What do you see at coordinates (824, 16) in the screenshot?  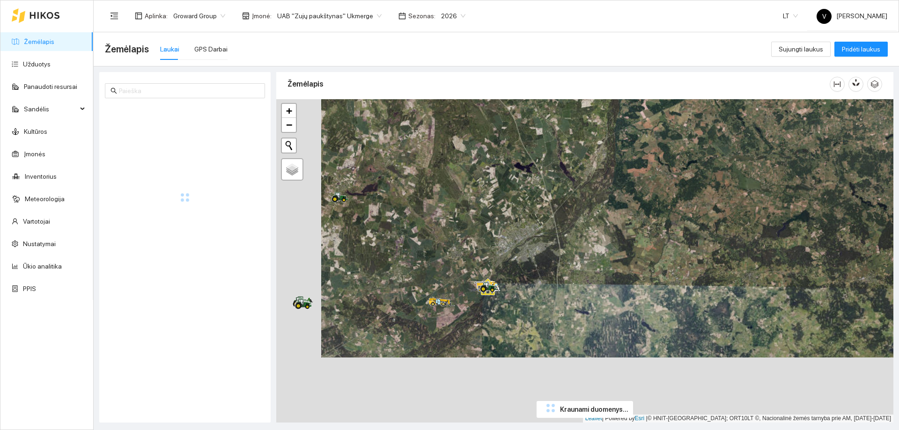 I see `span: V` at bounding box center [824, 16].